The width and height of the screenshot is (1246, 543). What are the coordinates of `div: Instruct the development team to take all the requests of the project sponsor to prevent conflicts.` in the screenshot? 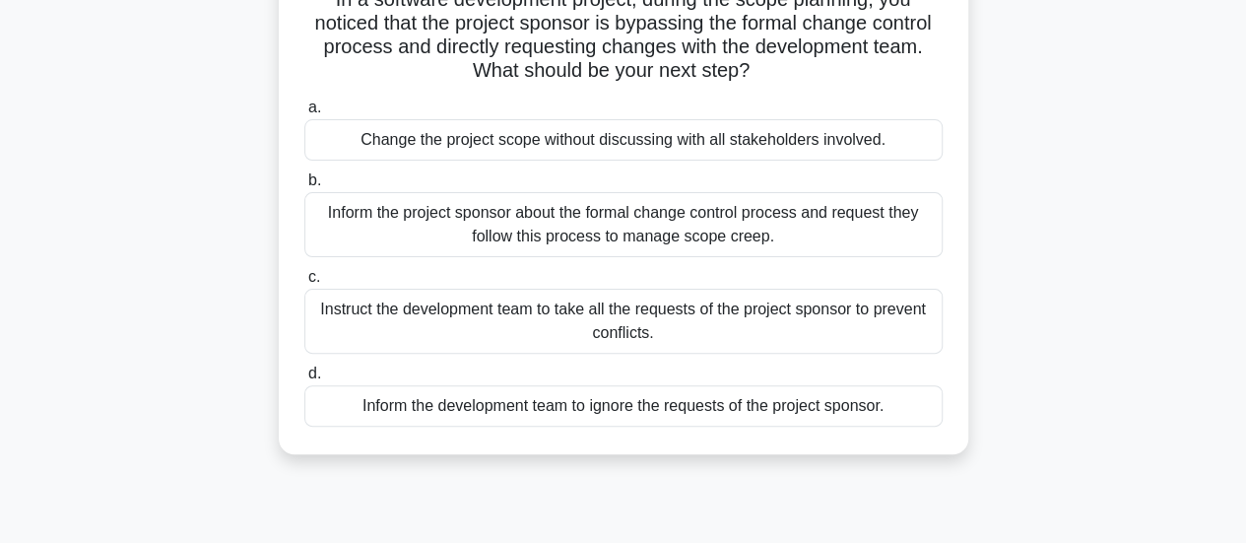 It's located at (624, 321).